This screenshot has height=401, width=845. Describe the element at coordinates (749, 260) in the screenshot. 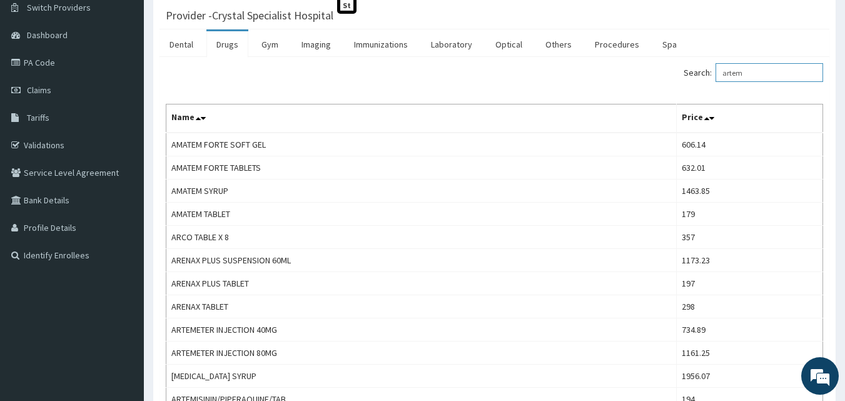

I see `td: 1173.23` at that location.